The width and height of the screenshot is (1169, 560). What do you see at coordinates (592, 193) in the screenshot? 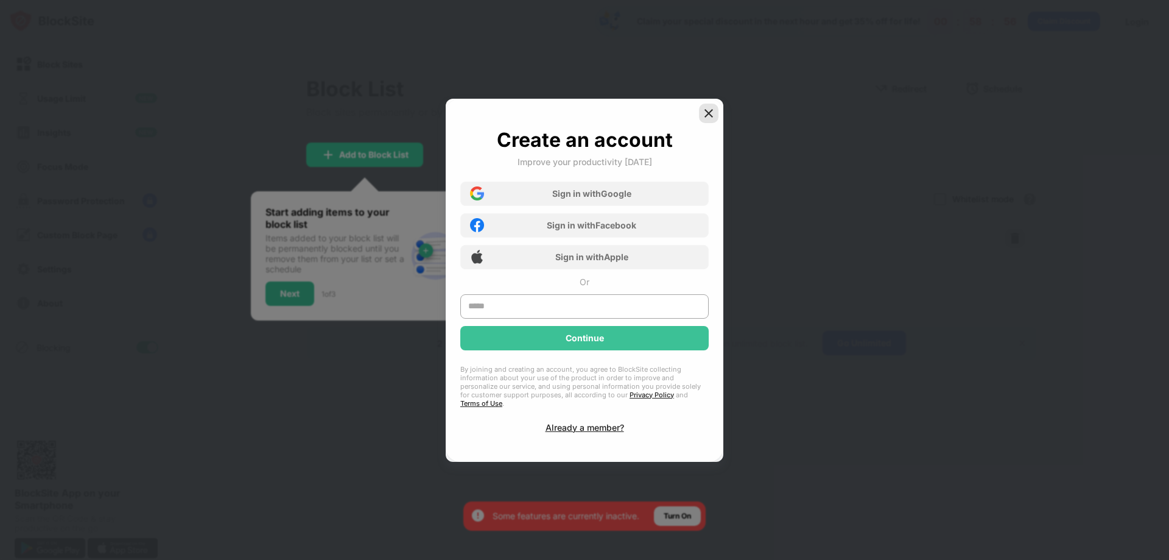
I see `div: Sign in with Google` at bounding box center [592, 193].